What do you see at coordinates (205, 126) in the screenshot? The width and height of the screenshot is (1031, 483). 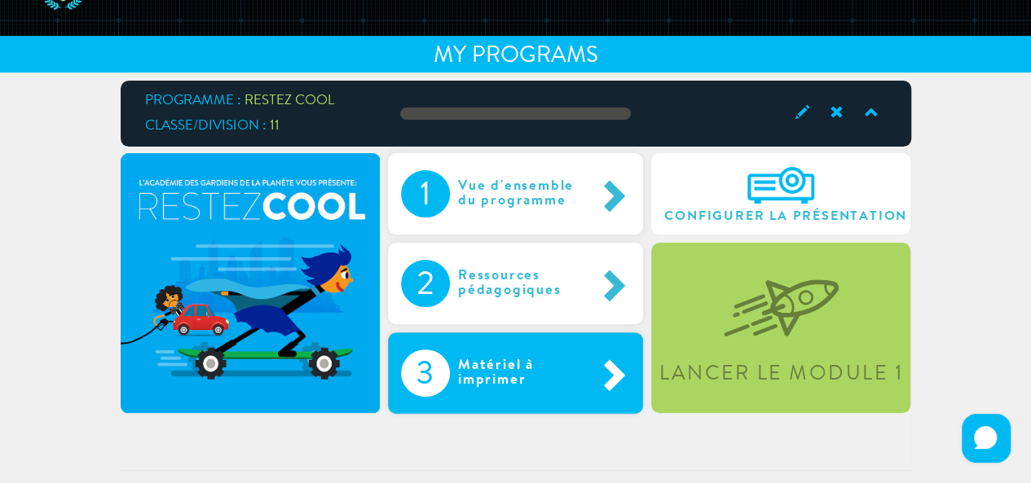 I see `span: Classe/Division :` at bounding box center [205, 126].